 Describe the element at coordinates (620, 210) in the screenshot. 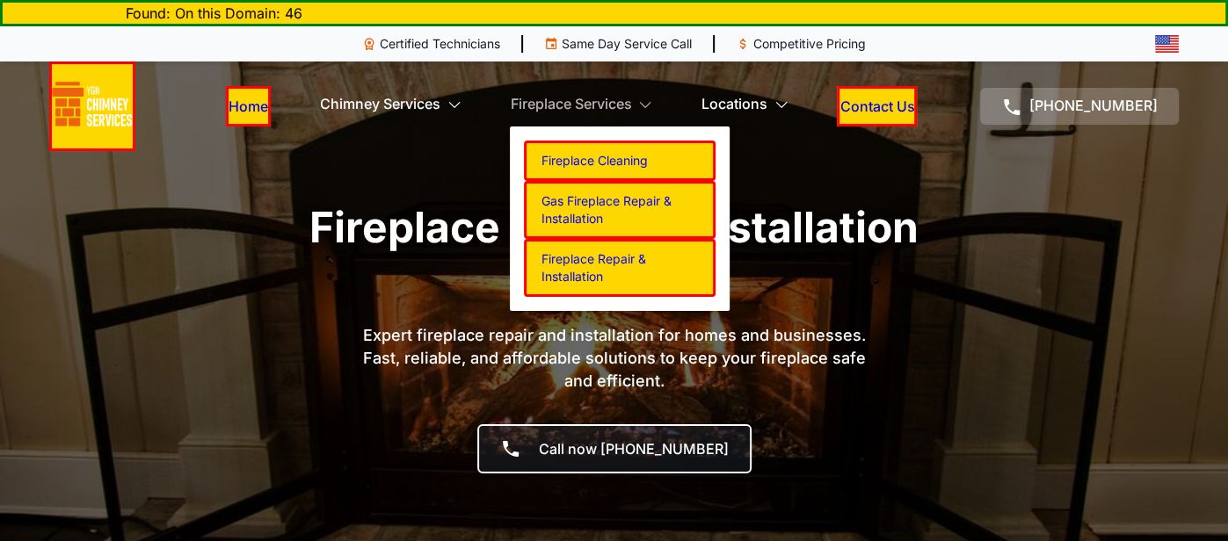

I see `a: Gas Fireplace Repair & Installation` at that location.